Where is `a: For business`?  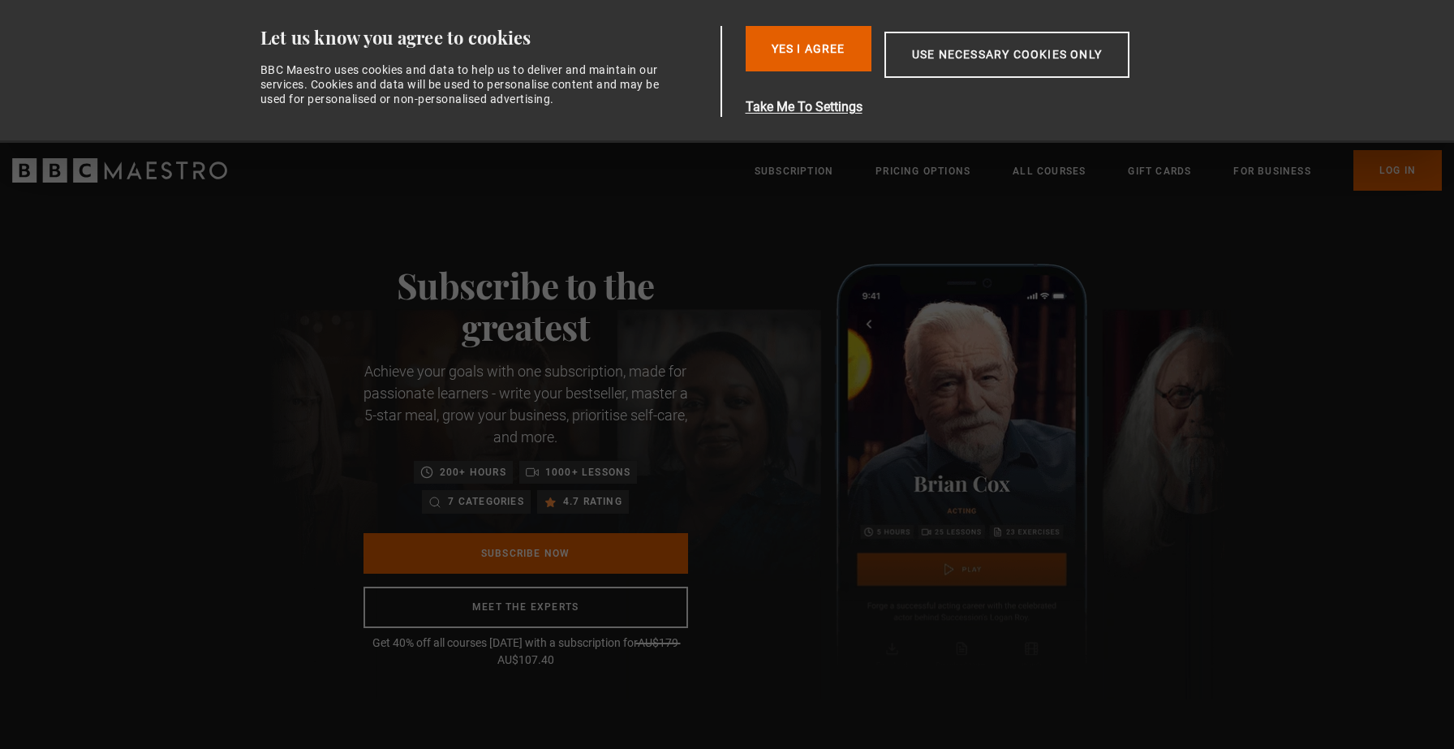 a: For business is located at coordinates (1272, 171).